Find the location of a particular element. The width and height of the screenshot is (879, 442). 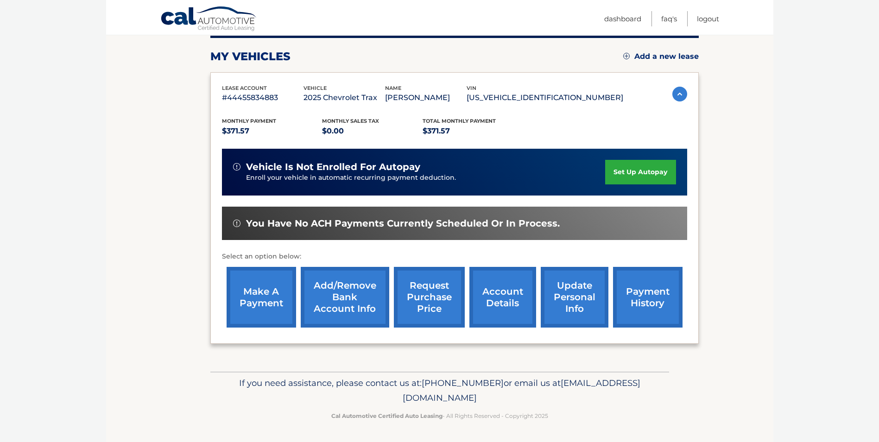

span: Monthly sales Tax is located at coordinates (350, 121).